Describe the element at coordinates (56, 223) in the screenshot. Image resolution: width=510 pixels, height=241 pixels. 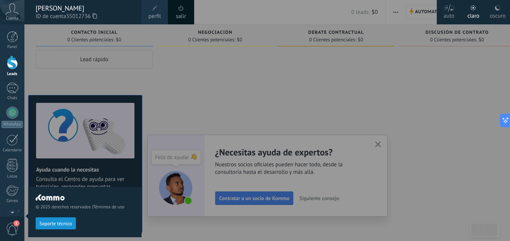
I see `button: Soporte técnico` at that location.